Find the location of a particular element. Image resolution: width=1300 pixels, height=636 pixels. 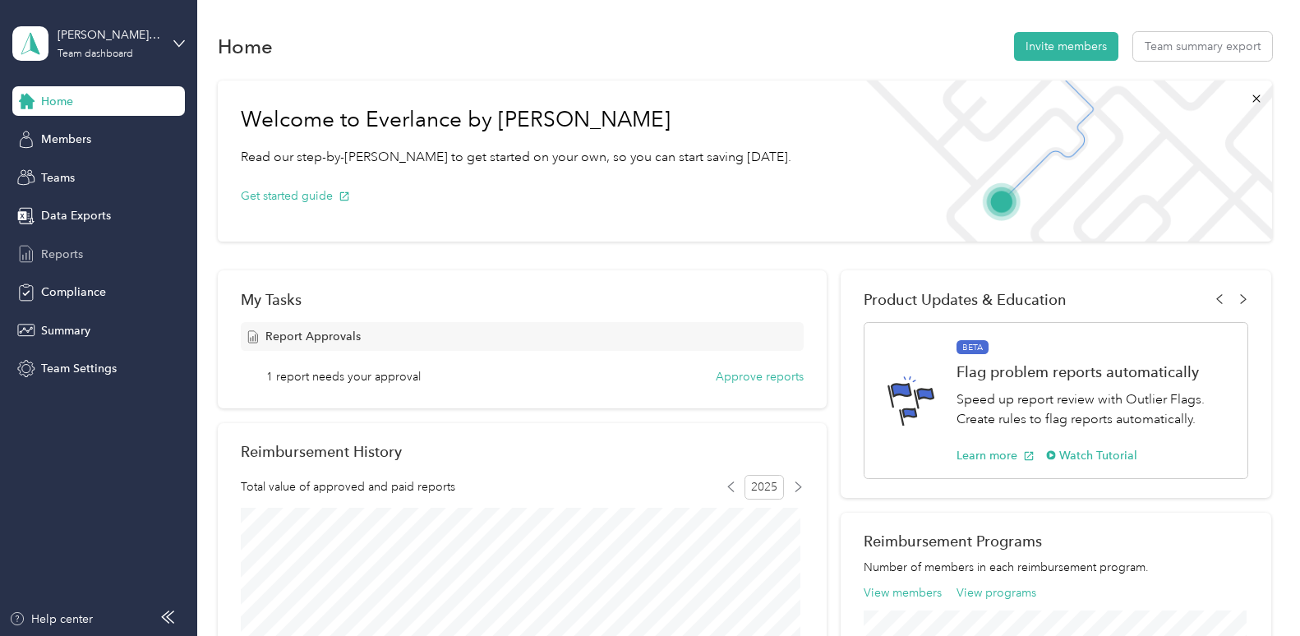

div: My Tasks is located at coordinates (522, 299).